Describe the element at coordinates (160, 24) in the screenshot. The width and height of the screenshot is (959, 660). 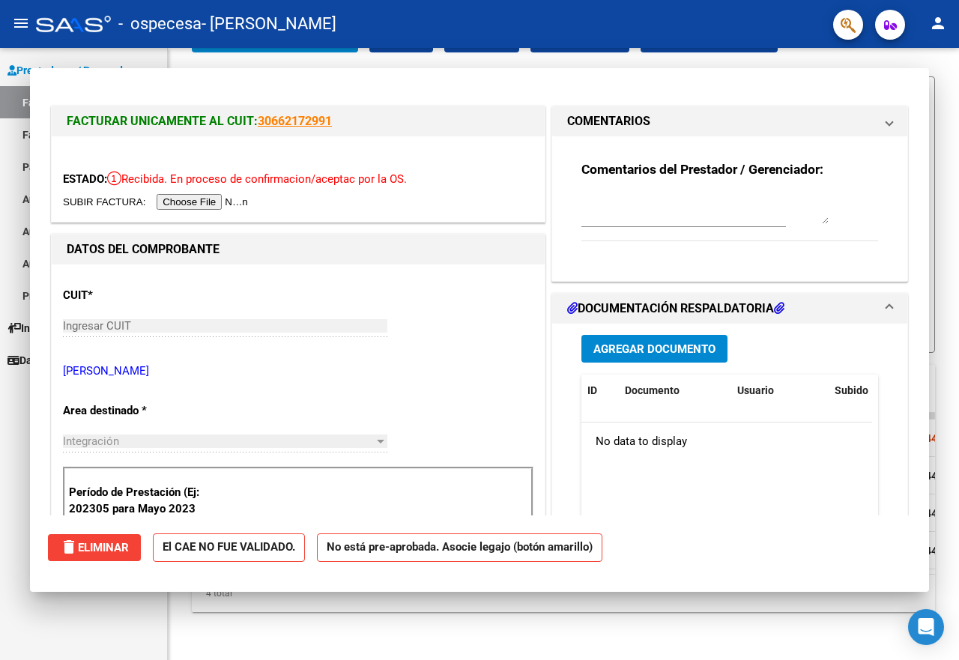
I see `span: - ospecesa` at that location.